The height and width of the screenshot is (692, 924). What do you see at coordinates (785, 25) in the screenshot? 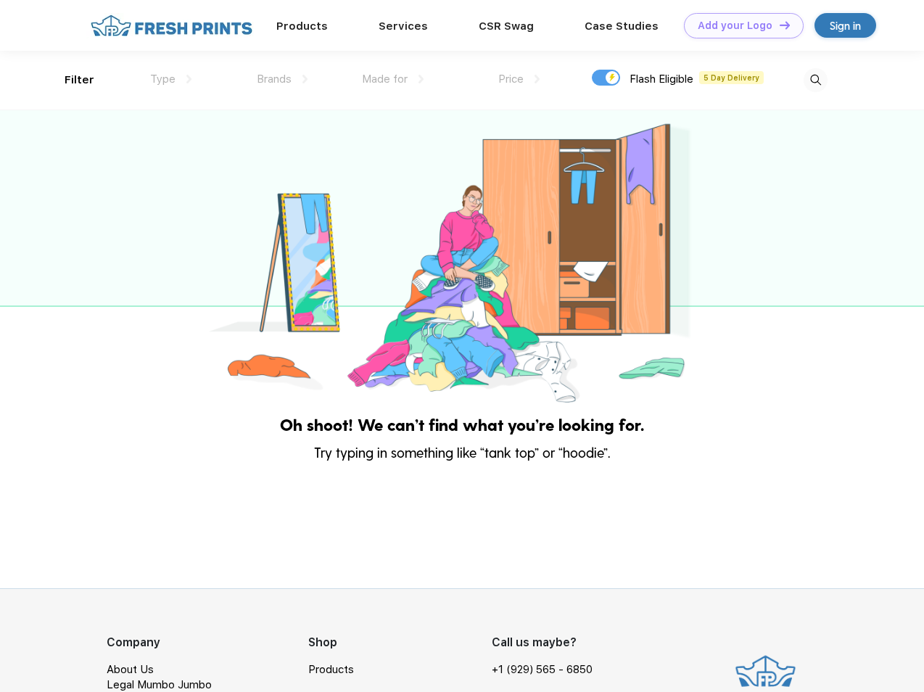
I see `img: DT` at bounding box center [785, 25].